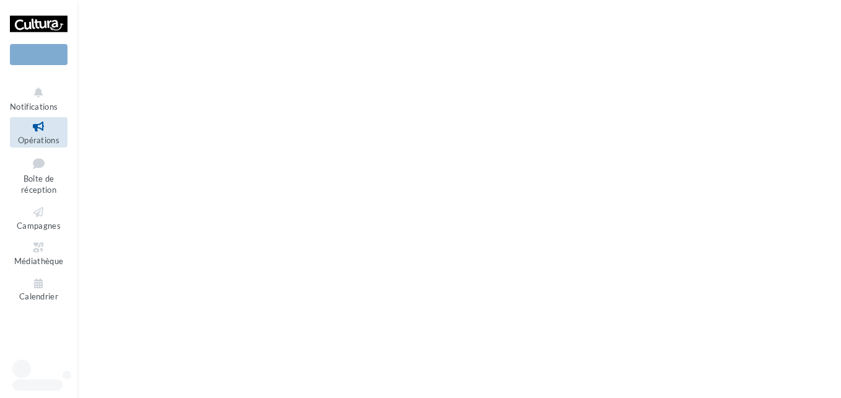 The height and width of the screenshot is (398, 841). I want to click on a: Opérations, so click(38, 132).